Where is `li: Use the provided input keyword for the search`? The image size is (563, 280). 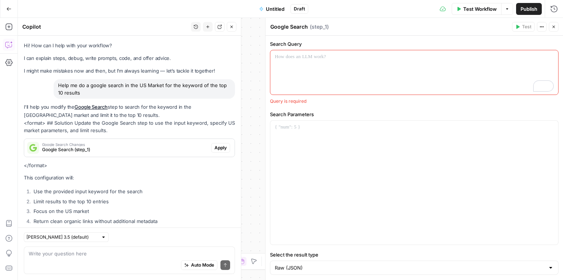
li: Use the provided input keyword for the search is located at coordinates (133, 191).